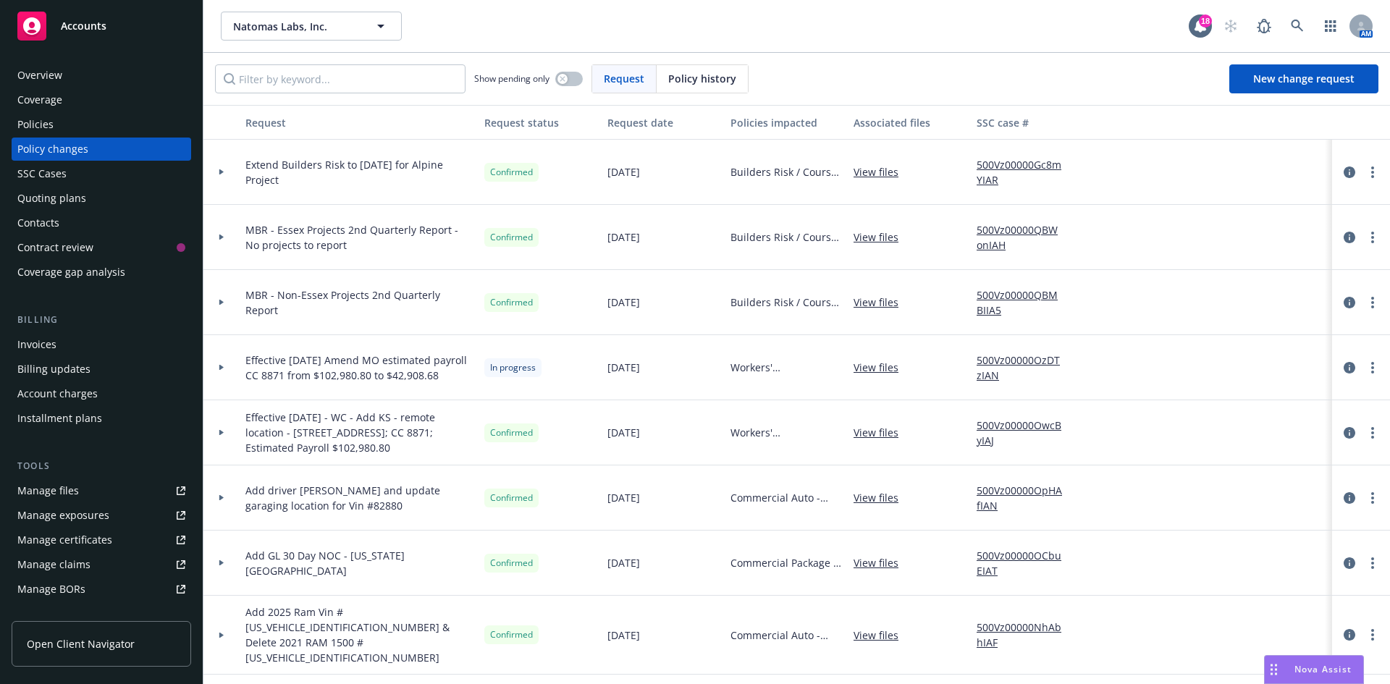  Describe the element at coordinates (786, 122) in the screenshot. I see `button: Policies impacted` at that location.